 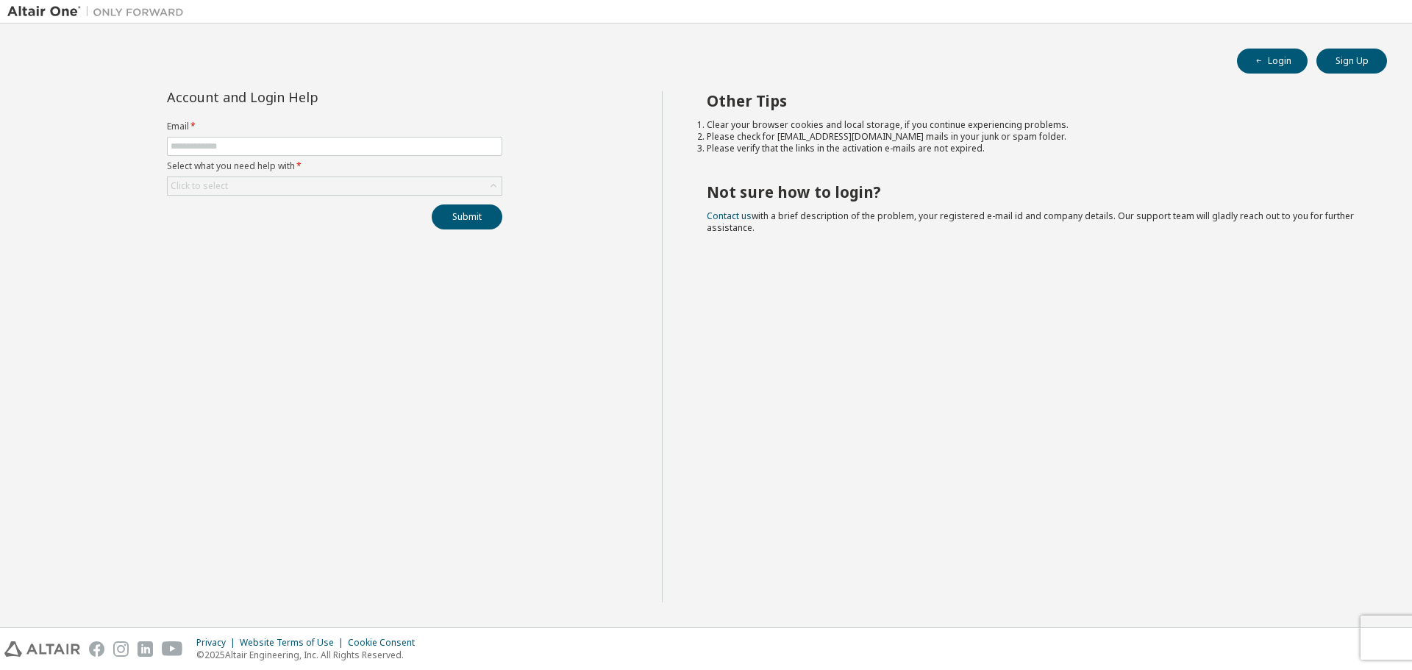 I want to click on div: Cookie Consent, so click(x=385, y=643).